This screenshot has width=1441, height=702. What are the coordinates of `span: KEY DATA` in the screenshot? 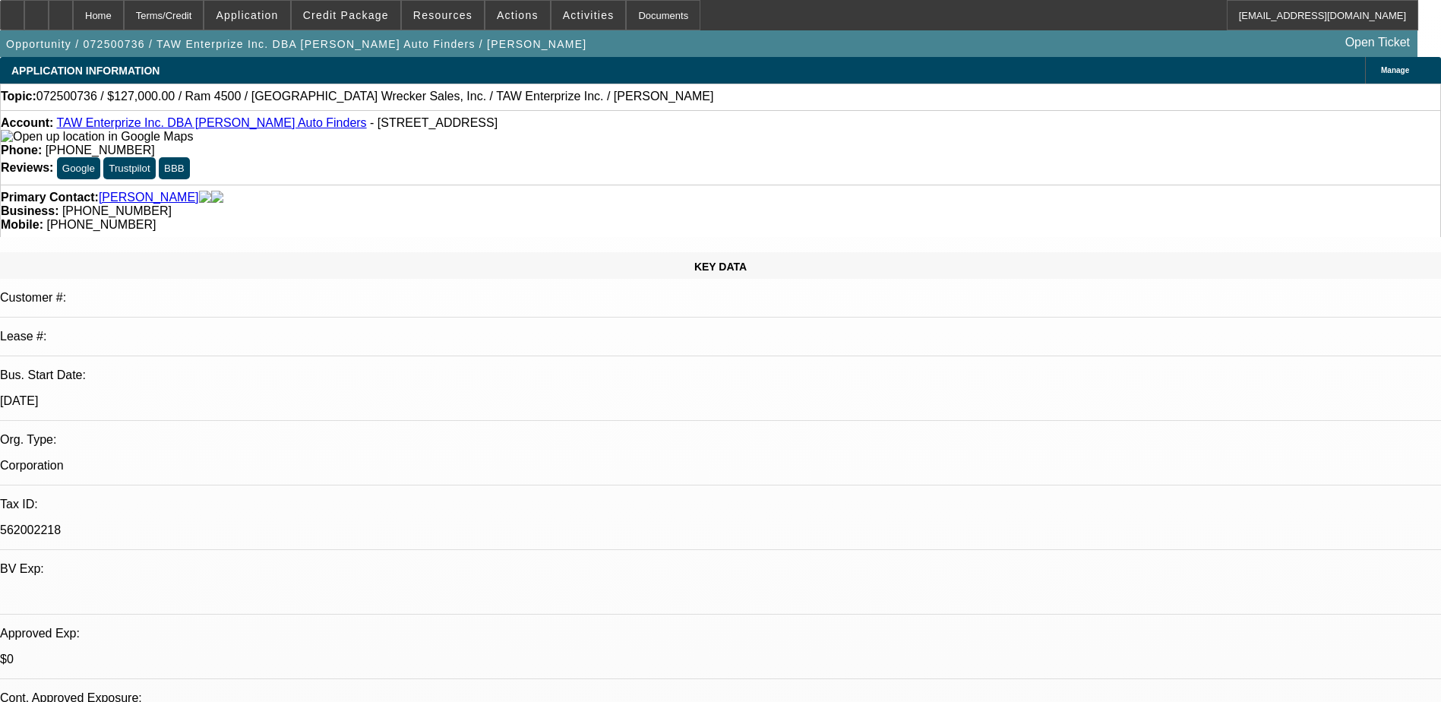 It's located at (720, 267).